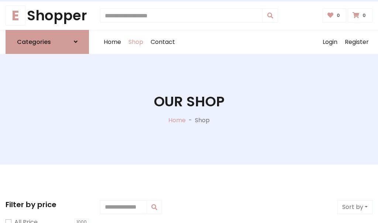 Image resolution: width=378 pixels, height=223 pixels. I want to click on h6: Categories, so click(34, 42).